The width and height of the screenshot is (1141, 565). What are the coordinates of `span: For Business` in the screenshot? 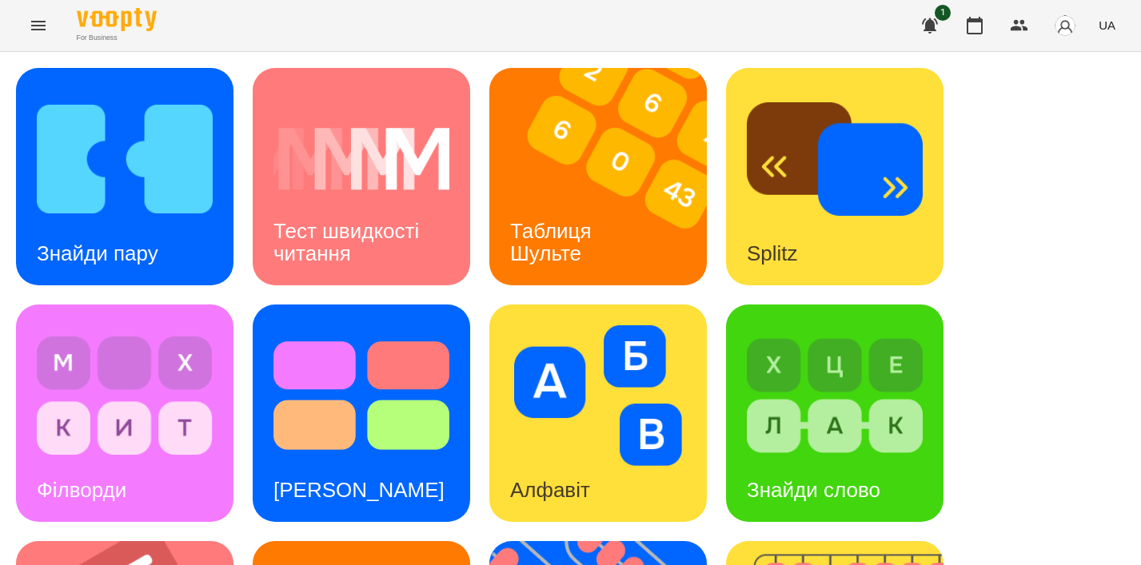 It's located at (117, 38).